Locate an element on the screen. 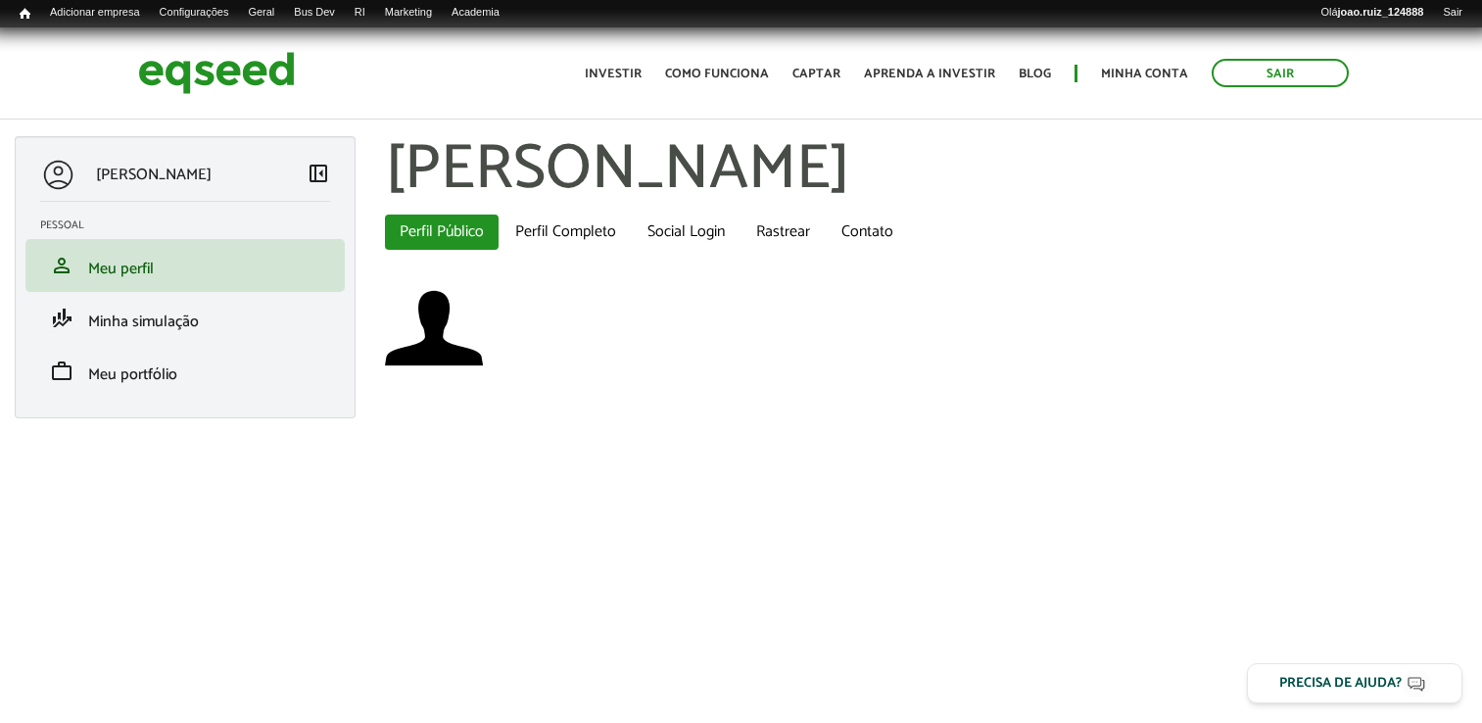  a: Colapsar menu is located at coordinates (318, 175).